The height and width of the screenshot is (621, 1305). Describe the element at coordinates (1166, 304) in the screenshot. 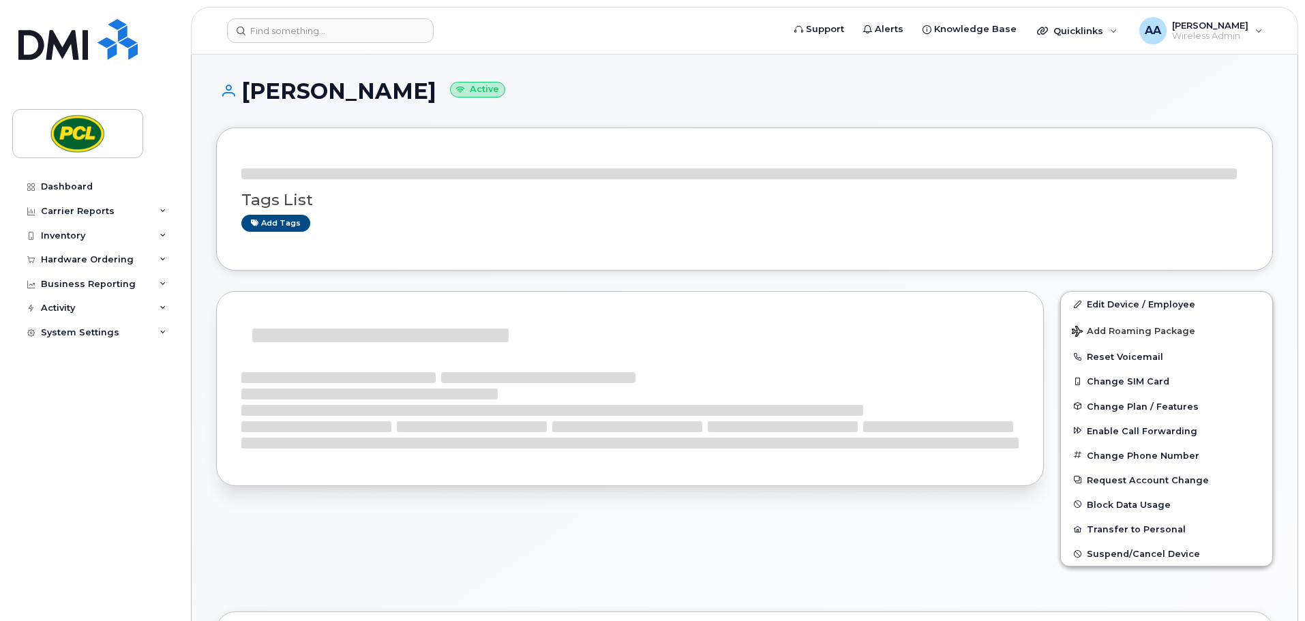

I see `a: Edit Device / Employee` at that location.